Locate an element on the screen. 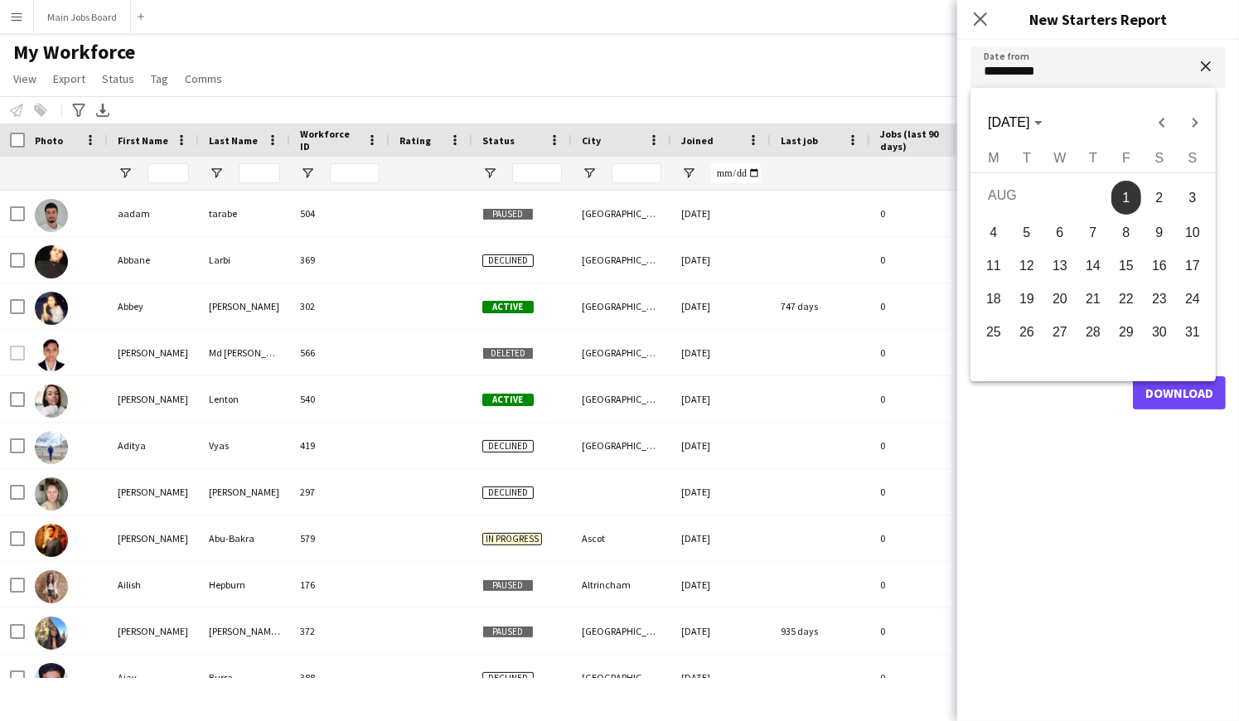 This screenshot has width=1239, height=721. span: 4 is located at coordinates (994, 233).